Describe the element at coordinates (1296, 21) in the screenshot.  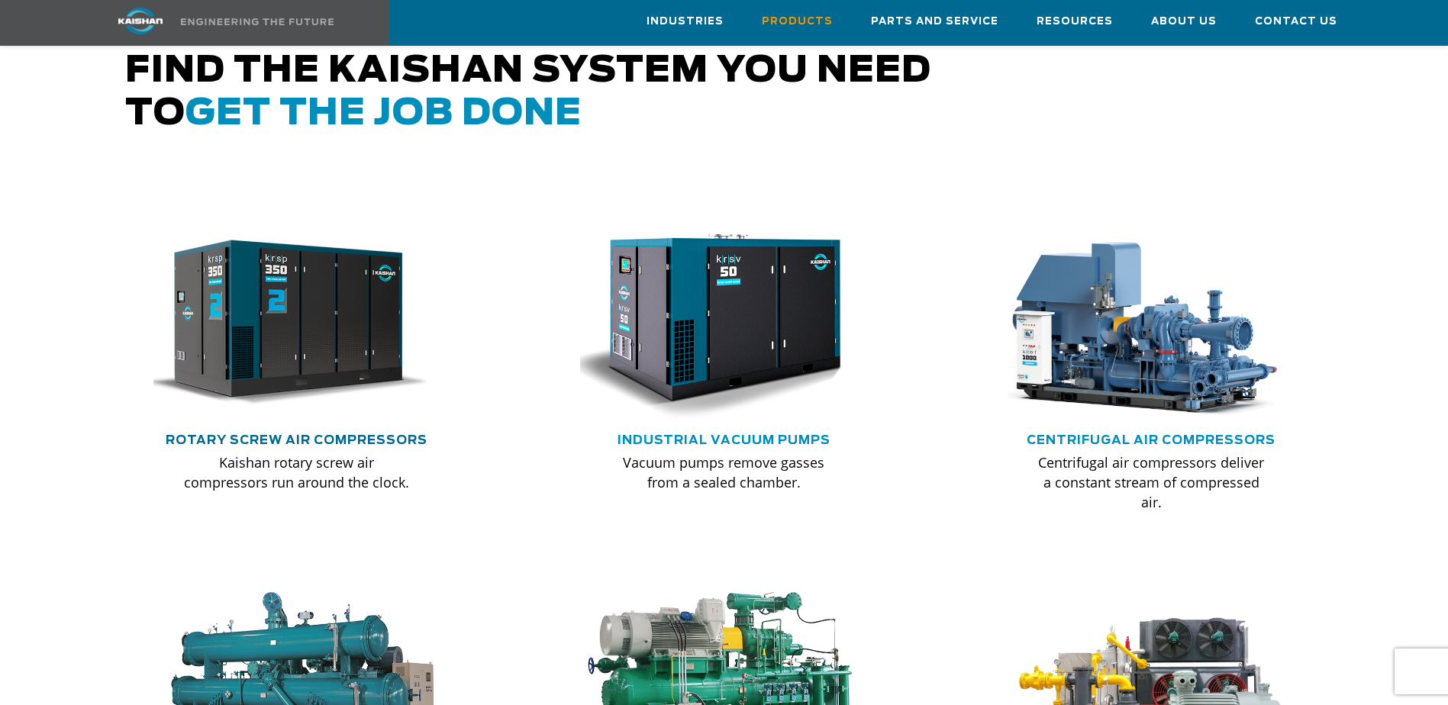
I see `a: Contact Us` at that location.